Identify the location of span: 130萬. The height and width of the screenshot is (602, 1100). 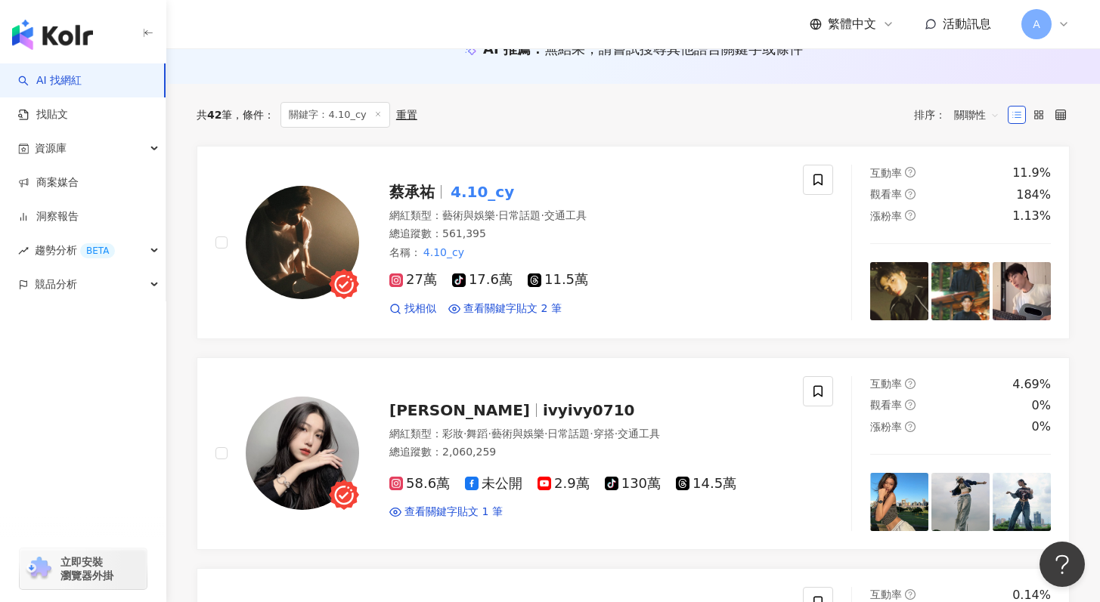
(633, 484).